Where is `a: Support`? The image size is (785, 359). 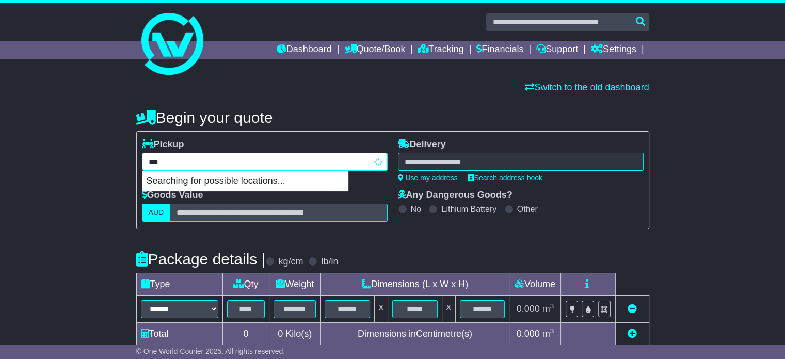
a: Support is located at coordinates (557, 50).